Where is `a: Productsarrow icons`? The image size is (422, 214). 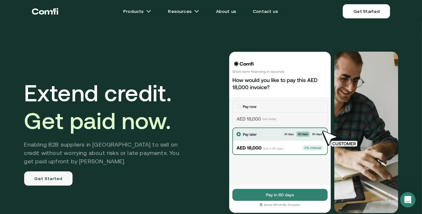
a: Productsarrow icons is located at coordinates (137, 11).